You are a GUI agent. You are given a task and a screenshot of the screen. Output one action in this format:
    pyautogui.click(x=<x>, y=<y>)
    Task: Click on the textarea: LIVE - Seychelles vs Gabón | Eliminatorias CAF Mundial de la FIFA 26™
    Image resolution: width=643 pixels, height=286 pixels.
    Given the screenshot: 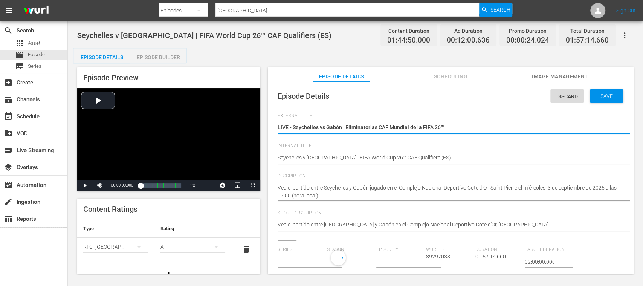 What is the action you would take?
    pyautogui.click(x=449, y=128)
    